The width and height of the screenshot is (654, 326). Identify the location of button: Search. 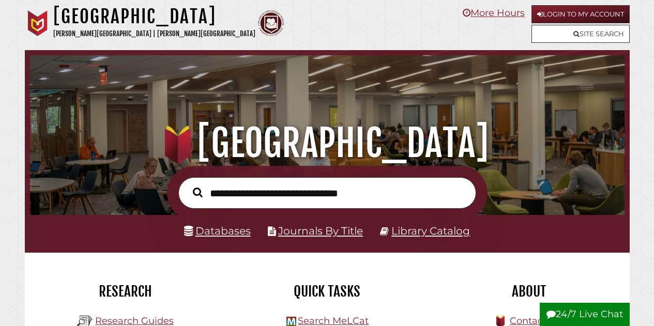
(197, 192).